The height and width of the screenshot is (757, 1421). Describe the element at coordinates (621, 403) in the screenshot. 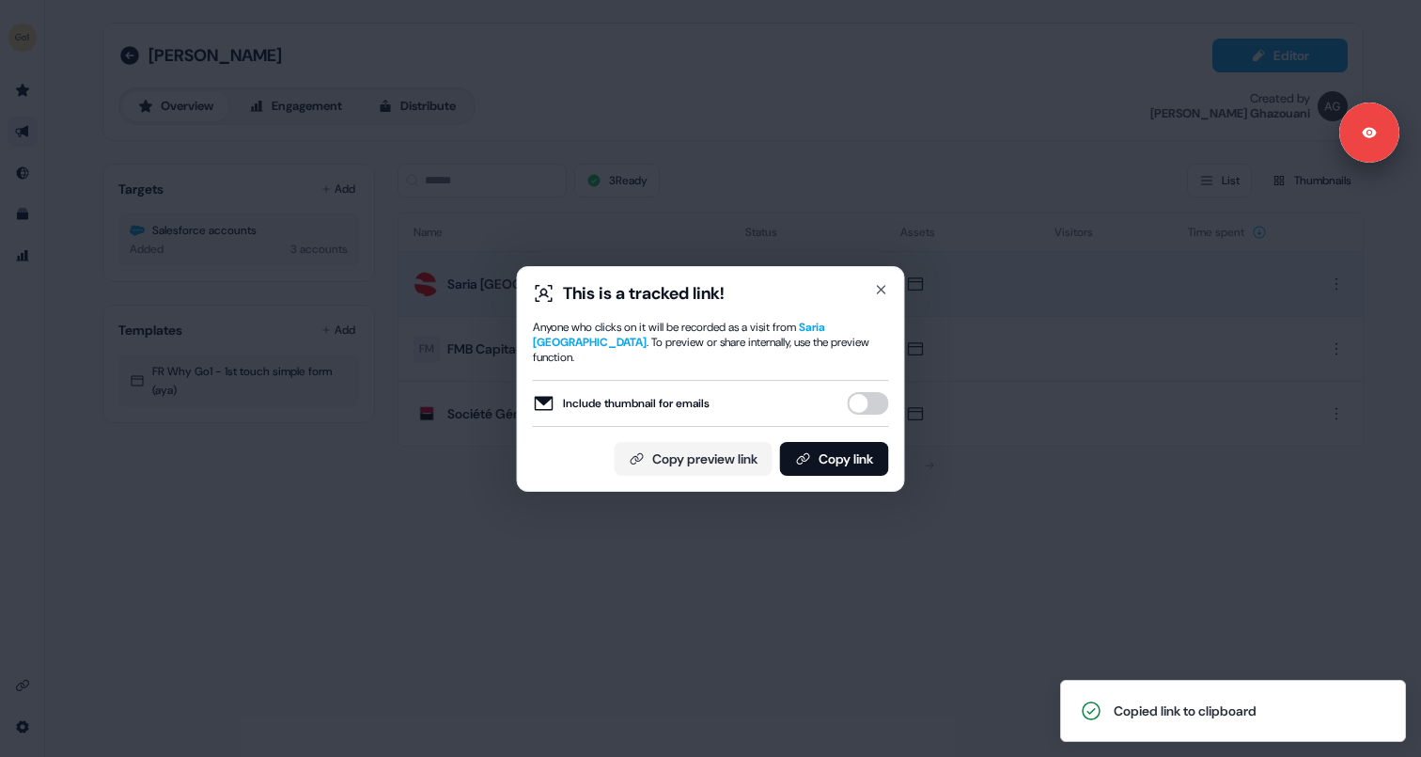

I see `label: Include thumbnail for emails` at that location.